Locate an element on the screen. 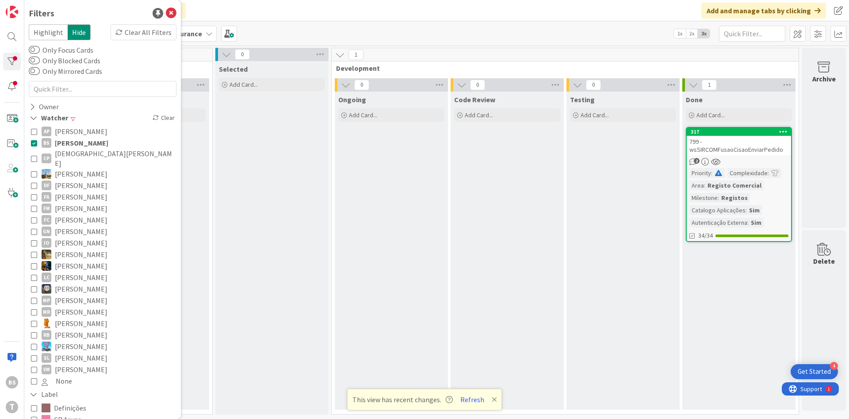  span: Ongoing is located at coordinates (352, 99).